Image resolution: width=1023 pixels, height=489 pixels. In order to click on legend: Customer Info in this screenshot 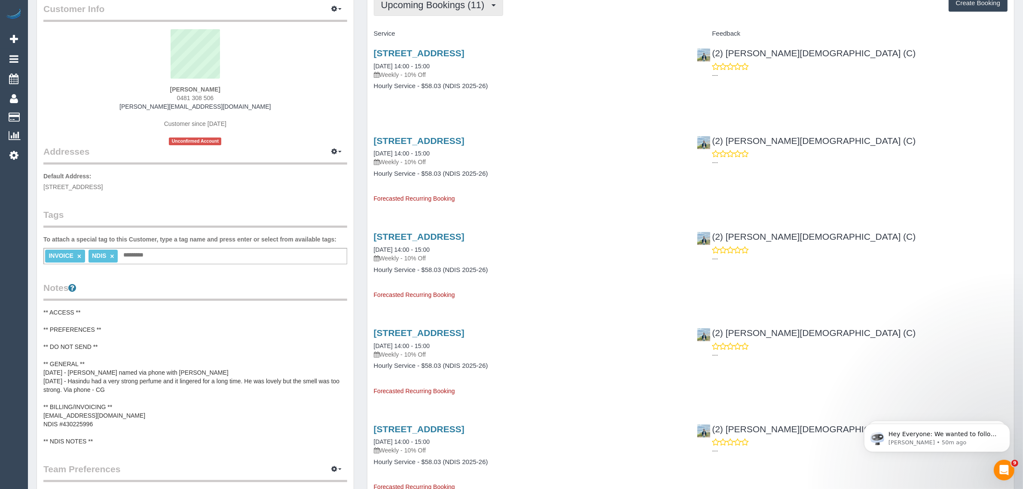, I will do `click(195, 12)`.